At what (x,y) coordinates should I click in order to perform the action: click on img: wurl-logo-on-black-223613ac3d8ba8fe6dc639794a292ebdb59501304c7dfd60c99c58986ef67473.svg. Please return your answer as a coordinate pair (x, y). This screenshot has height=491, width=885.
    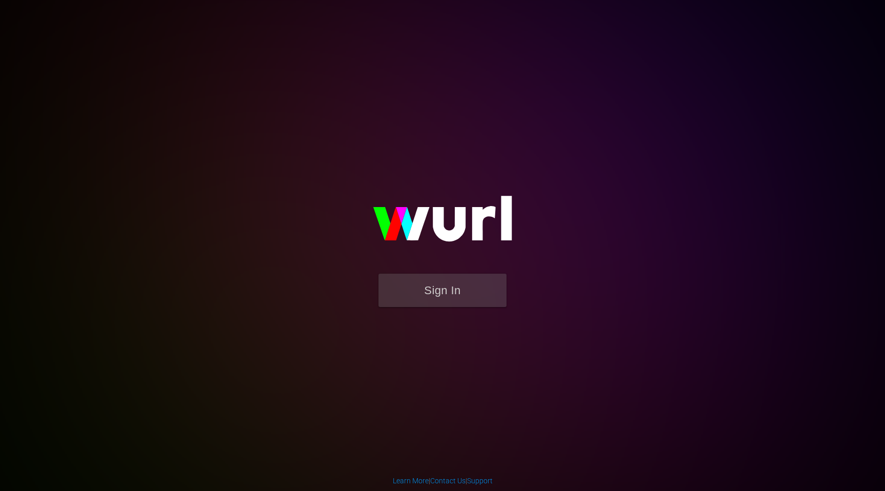
    Looking at the image, I should click on (443, 223).